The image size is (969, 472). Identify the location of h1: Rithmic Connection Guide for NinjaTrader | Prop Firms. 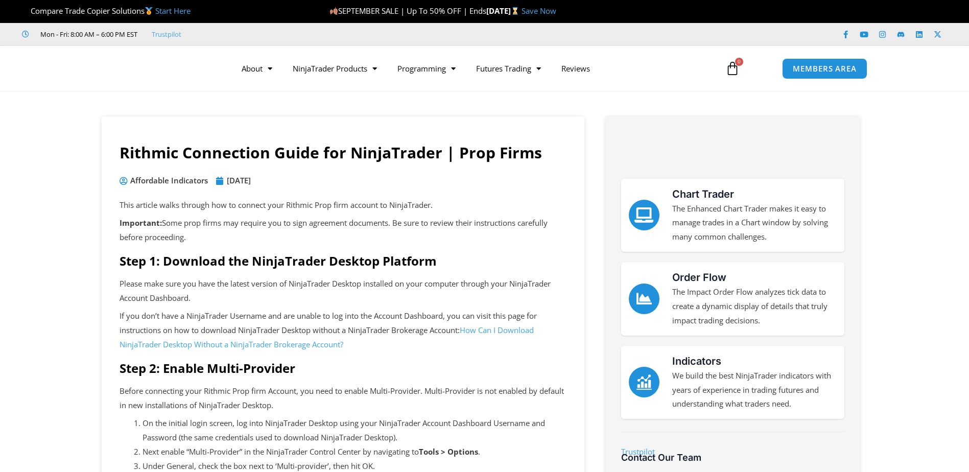
(343, 153).